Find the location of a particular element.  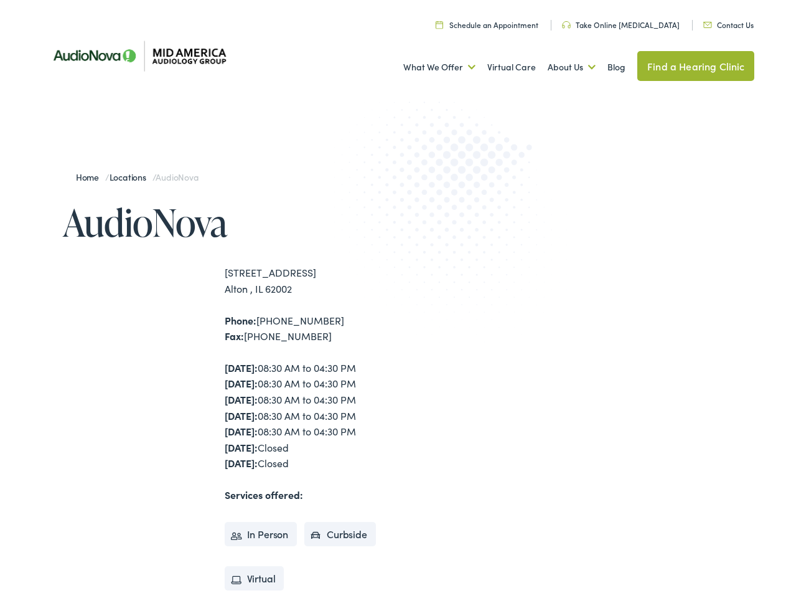

span: AudioNova is located at coordinates (177, 177).